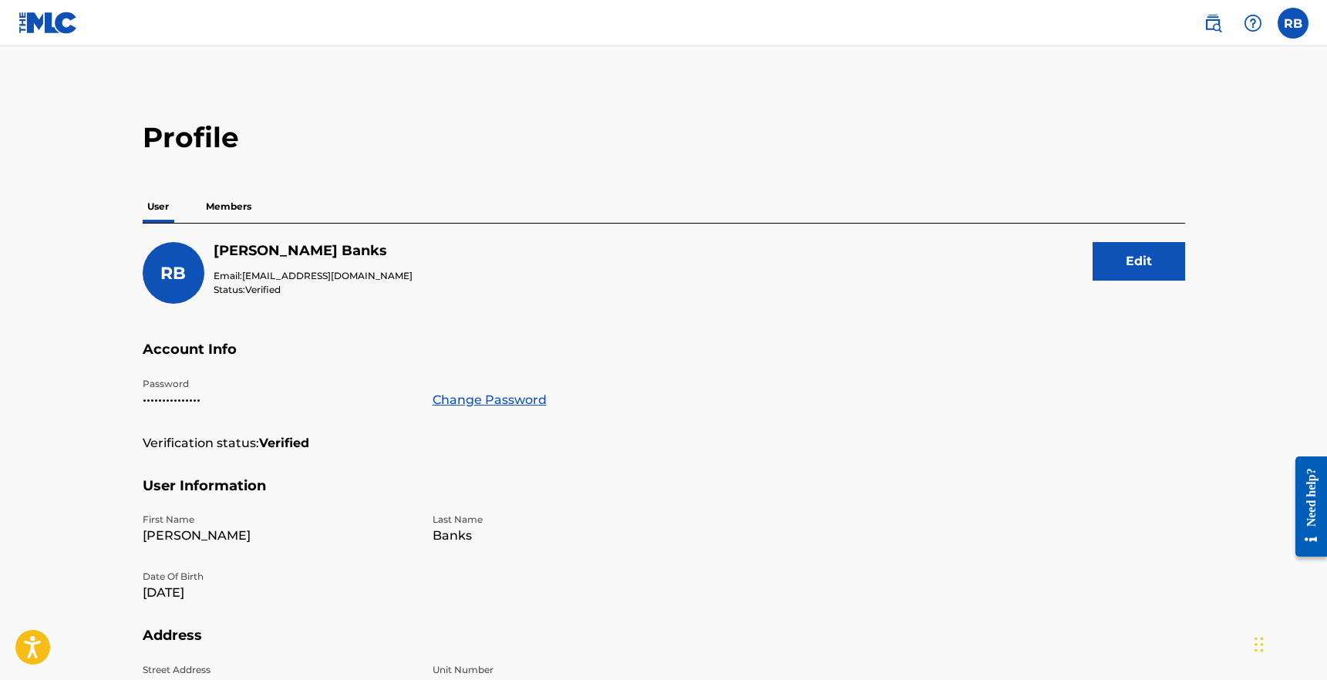  Describe the element at coordinates (27, 52) in the screenshot. I see `div: Need help?` at that location.